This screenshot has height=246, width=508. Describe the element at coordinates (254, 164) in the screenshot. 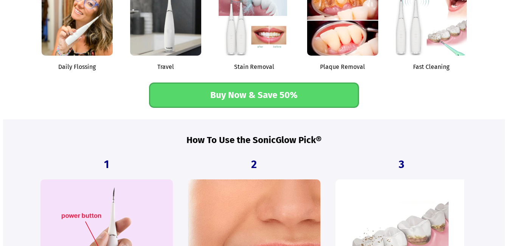

I see `h2: 2` at that location.